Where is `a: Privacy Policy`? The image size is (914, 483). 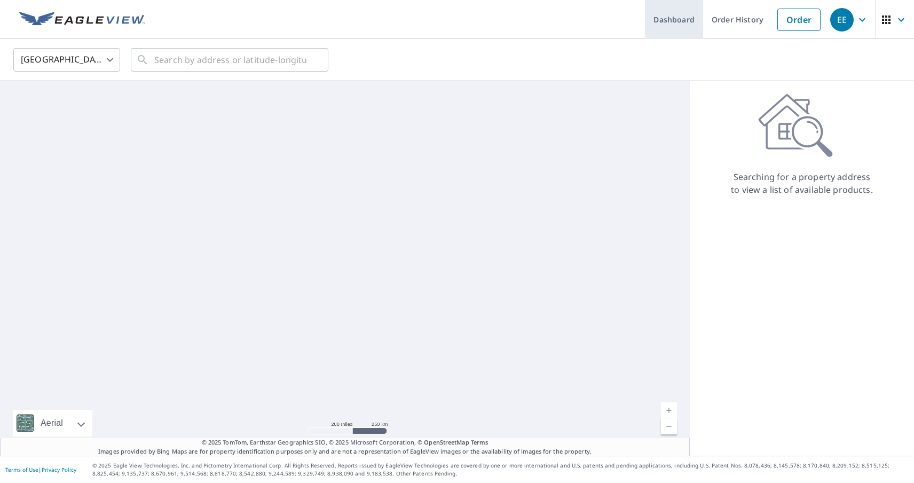
a: Privacy Policy is located at coordinates (59, 469).